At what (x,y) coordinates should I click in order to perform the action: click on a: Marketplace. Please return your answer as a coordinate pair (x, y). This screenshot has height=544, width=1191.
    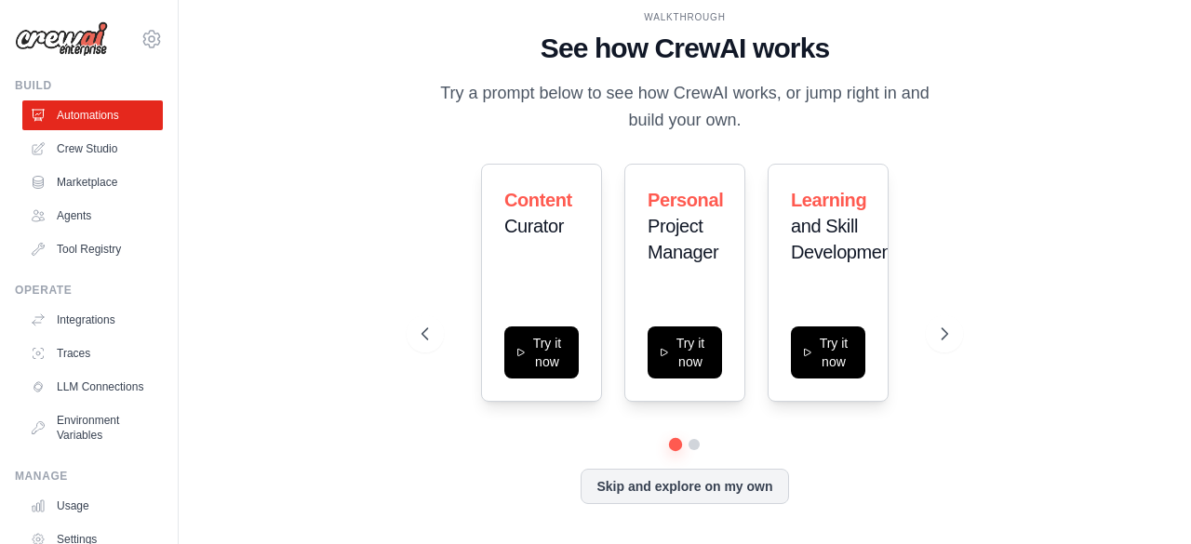
    Looking at the image, I should click on (92, 182).